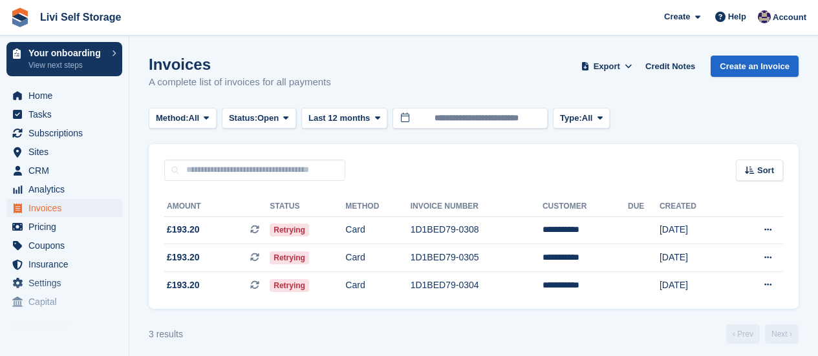 The height and width of the screenshot is (356, 818). Describe the element at coordinates (765, 171) in the screenshot. I see `span: Sort` at that location.